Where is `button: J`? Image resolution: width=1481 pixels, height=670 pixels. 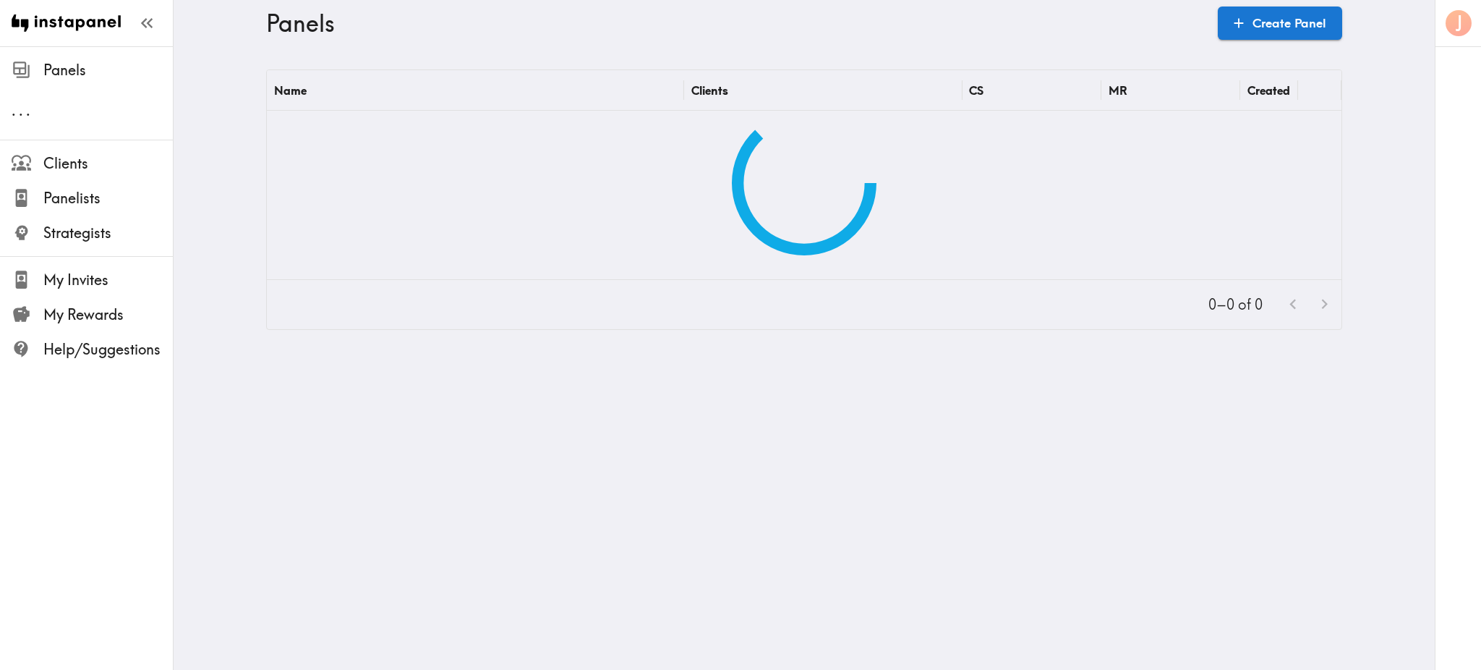
button: J is located at coordinates (1458, 23).